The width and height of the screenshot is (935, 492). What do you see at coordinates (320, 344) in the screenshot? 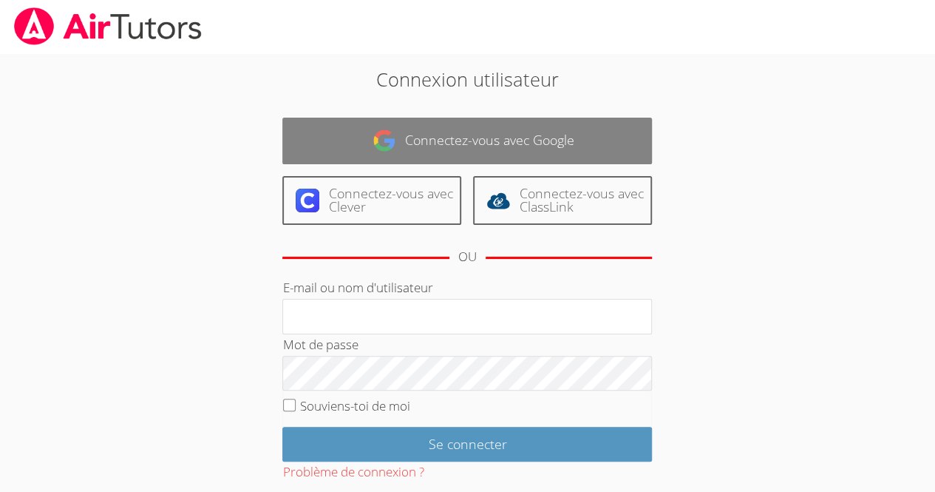
I see `font: Mot de passe` at bounding box center [320, 344].